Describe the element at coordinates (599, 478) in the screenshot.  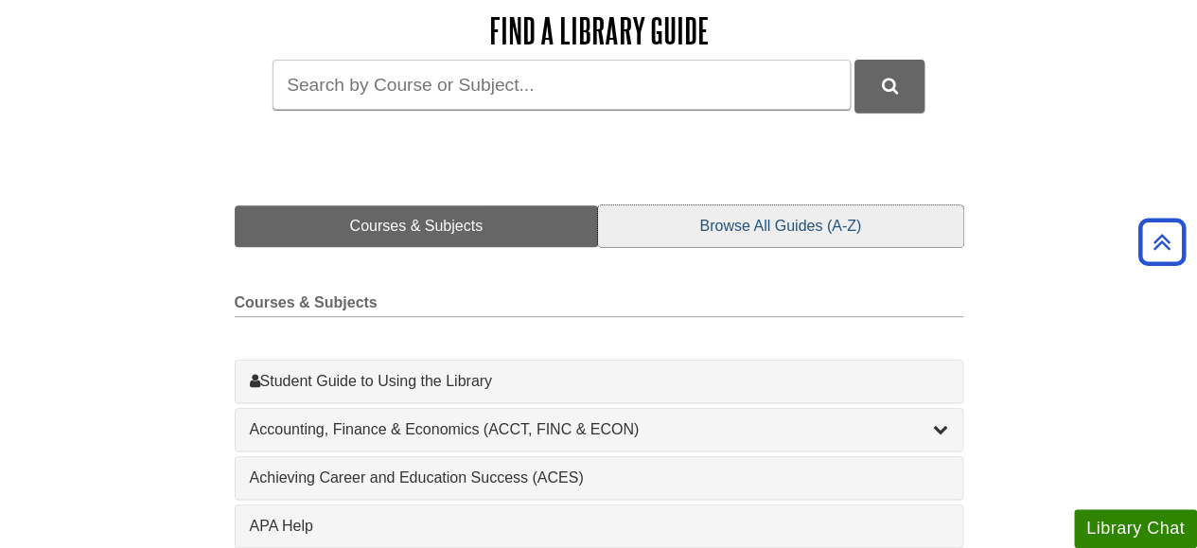
I see `div: Achieving Career and Education Success (ACES)` at that location.